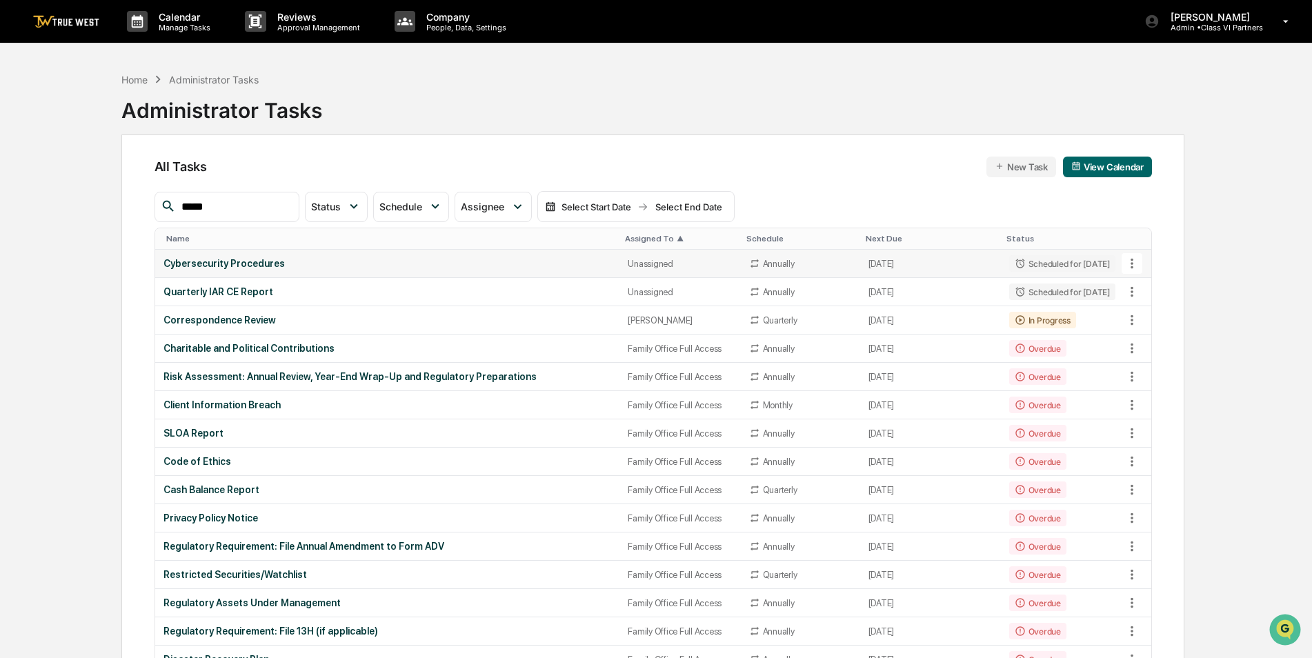 Image resolution: width=1312 pixels, height=658 pixels. I want to click on p: People, Data, Settings, so click(464, 28).